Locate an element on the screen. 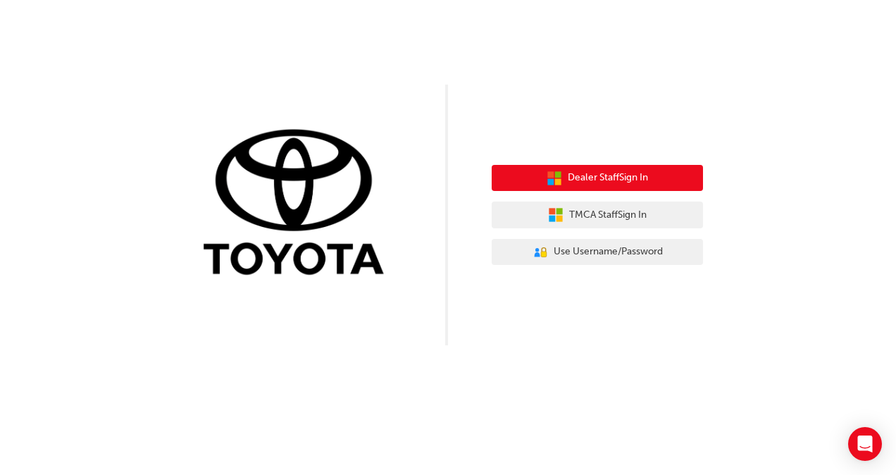 The height and width of the screenshot is (475, 896). button: Dealer StaffSign In is located at coordinates (598, 178).